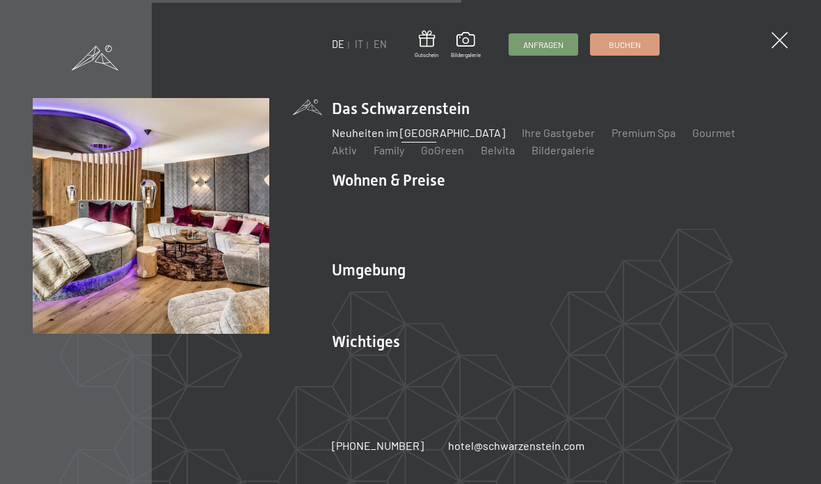 This screenshot has width=821, height=484. Describe the element at coordinates (644, 132) in the screenshot. I see `a: Premium Spa` at that location.